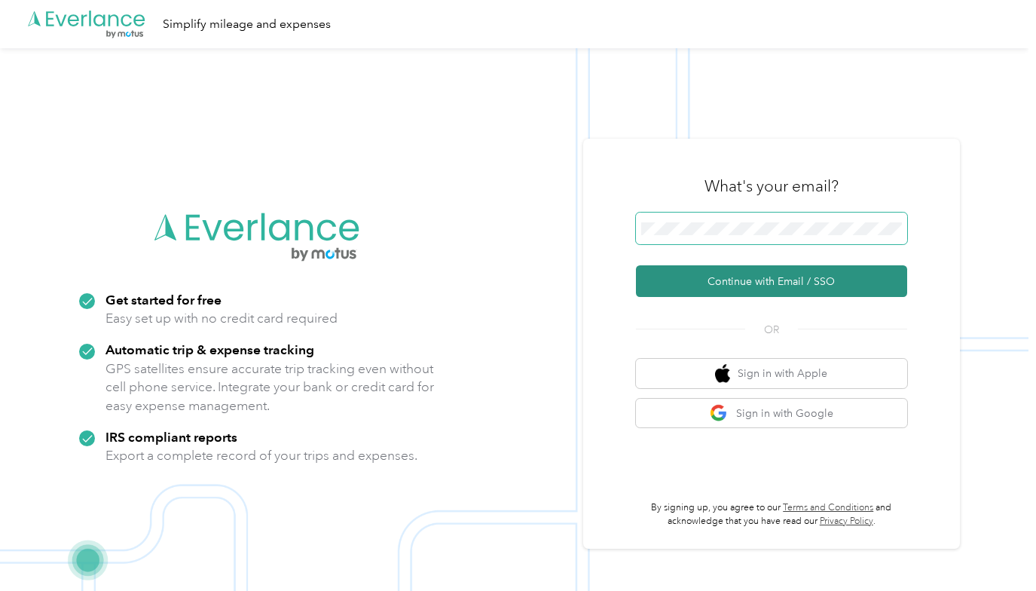 Image resolution: width=1036 pixels, height=591 pixels. I want to click on button: google logoSign in with Google, so click(772, 413).